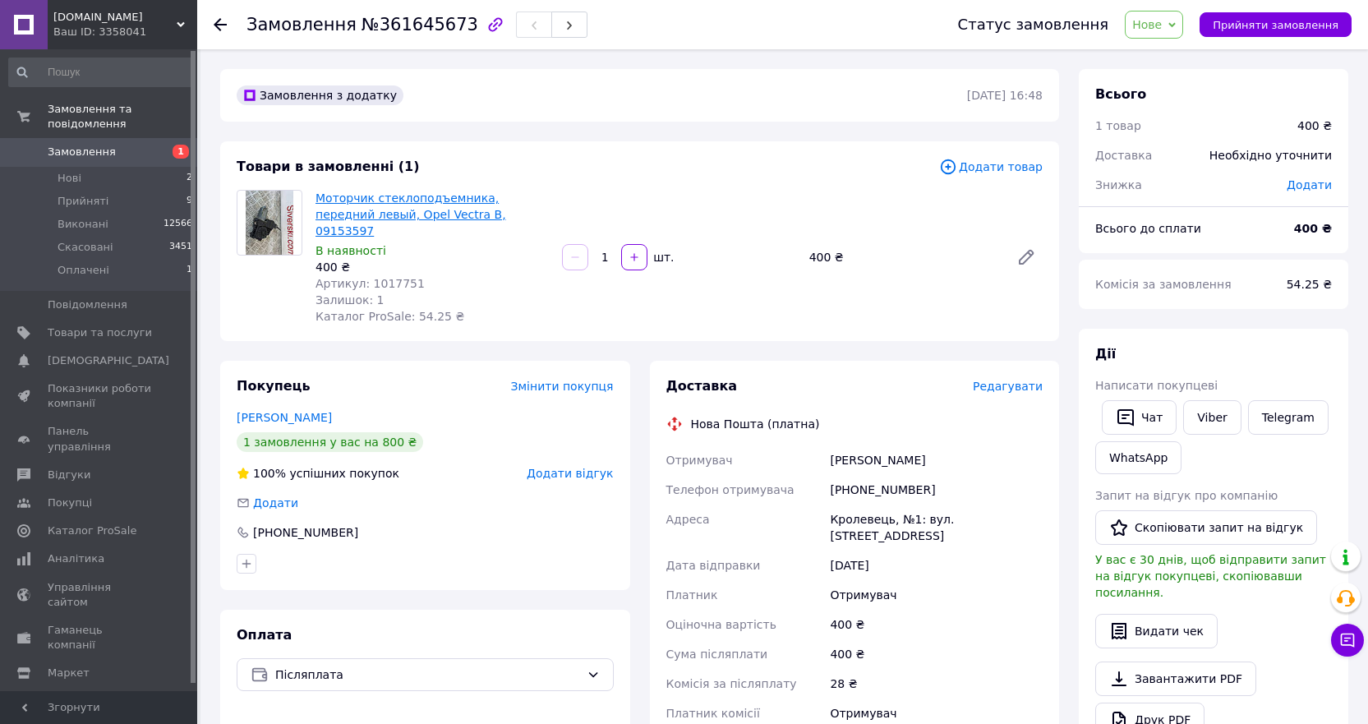 The image size is (1368, 724). I want to click on span: Замовлення та повідомлення, so click(122, 117).